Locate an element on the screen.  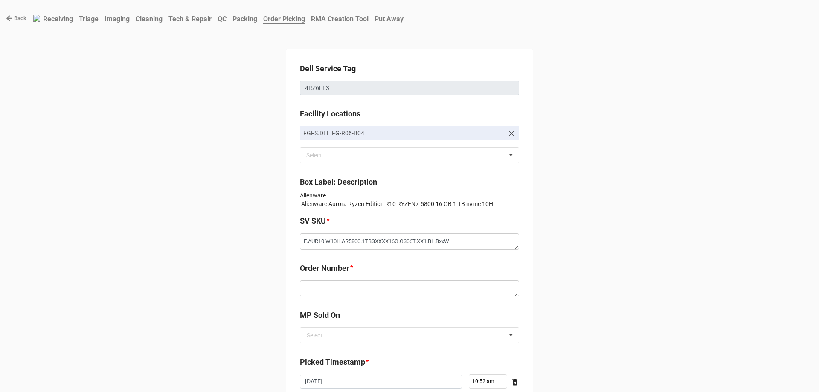
b: Triage is located at coordinates (89, 19).